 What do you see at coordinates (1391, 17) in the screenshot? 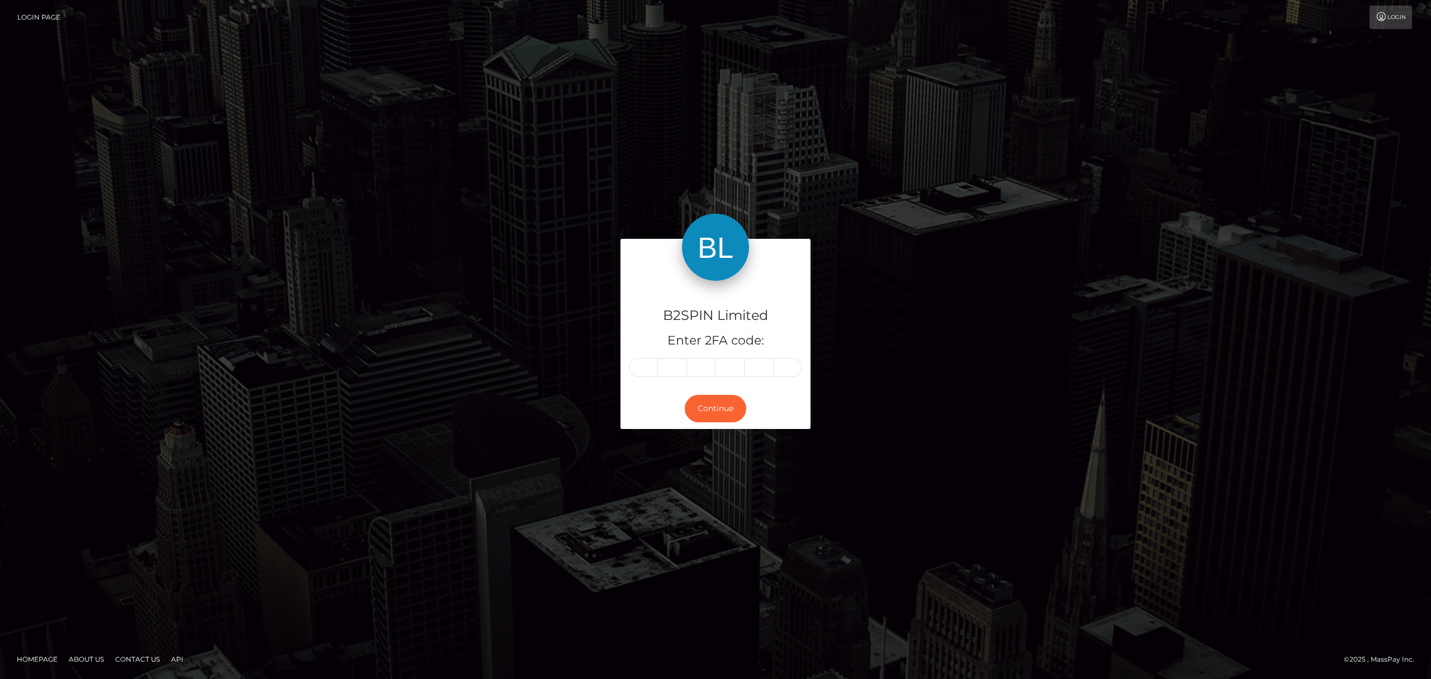
I see `a: Login` at bounding box center [1391, 17].